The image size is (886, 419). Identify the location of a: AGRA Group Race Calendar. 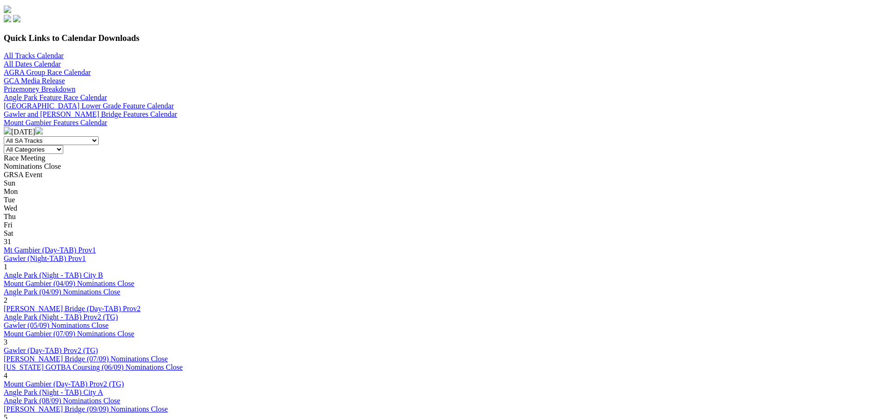
(47, 72).